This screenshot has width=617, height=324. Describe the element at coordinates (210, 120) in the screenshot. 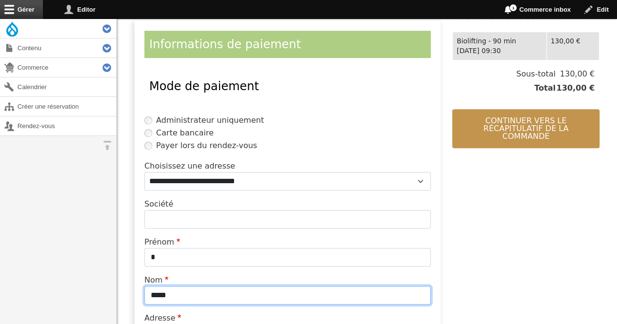

I see `label: Administrateur uniquement` at that location.